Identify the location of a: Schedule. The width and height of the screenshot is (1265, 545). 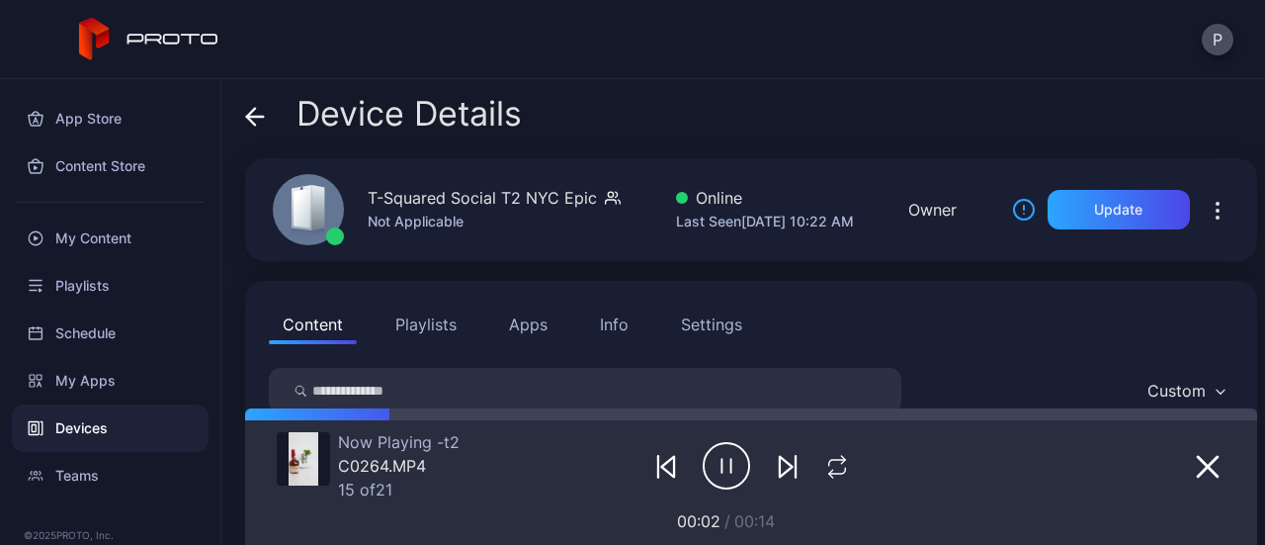
(110, 333).